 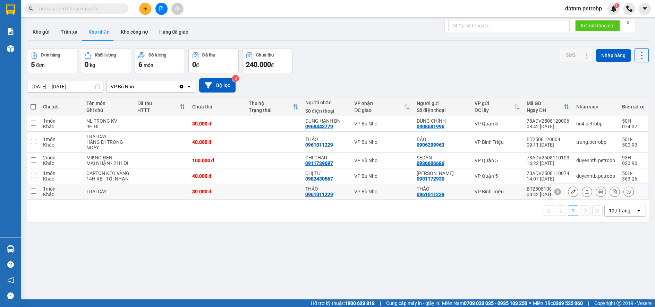 I want to click on img: phone-icon, so click(x=629, y=9).